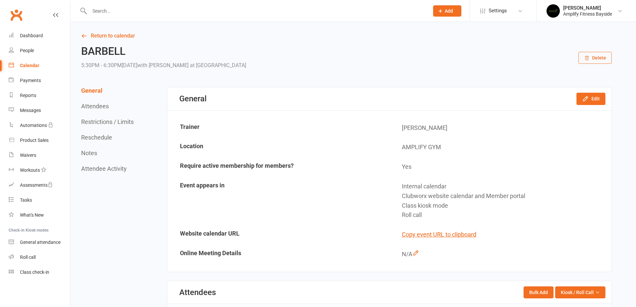  I want to click on td: Trainer, so click(278, 128).